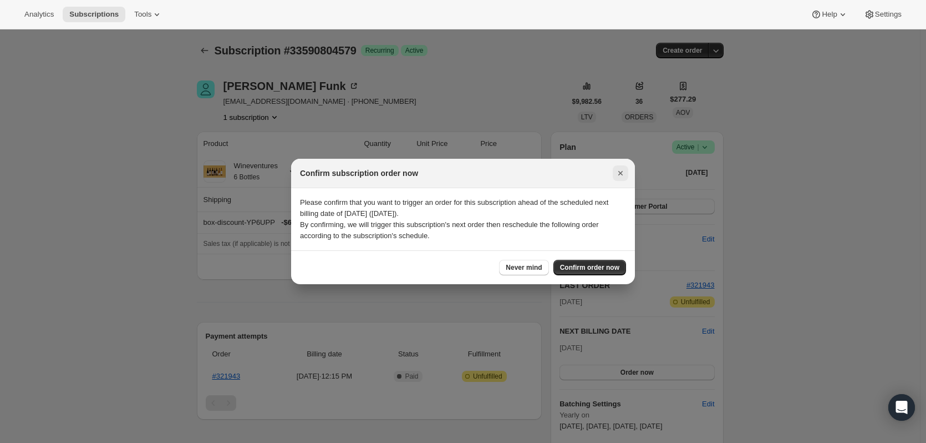 The height and width of the screenshot is (443, 926). I want to click on p: Please confirm that you want to trigger an order for this subscription ahead of the scheduled nex..., so click(463, 208).